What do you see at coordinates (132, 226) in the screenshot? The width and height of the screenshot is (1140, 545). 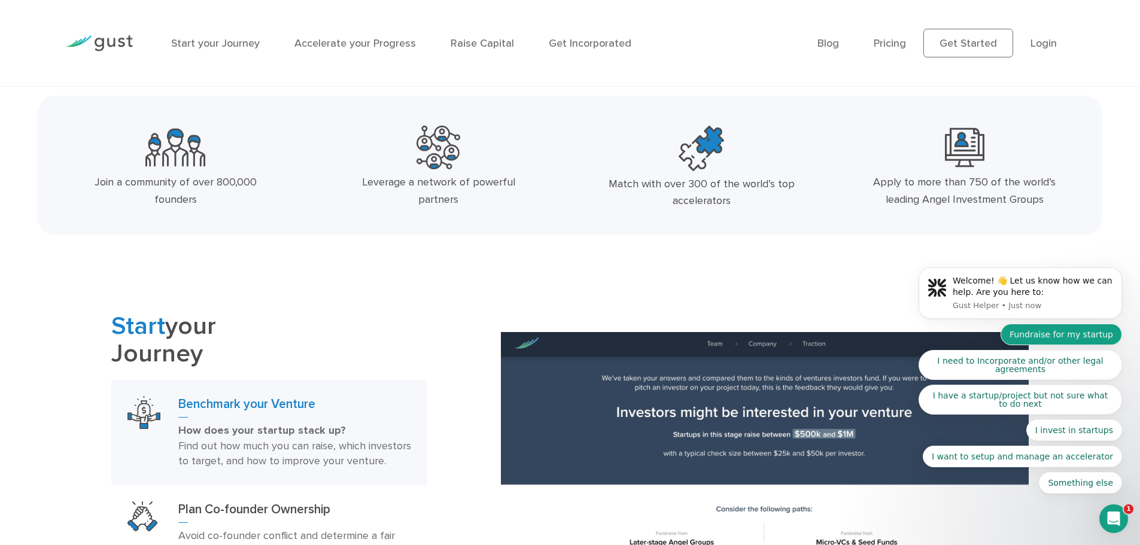 I see `p: Message from Gust Helper, sent Just now` at bounding box center [132, 226].